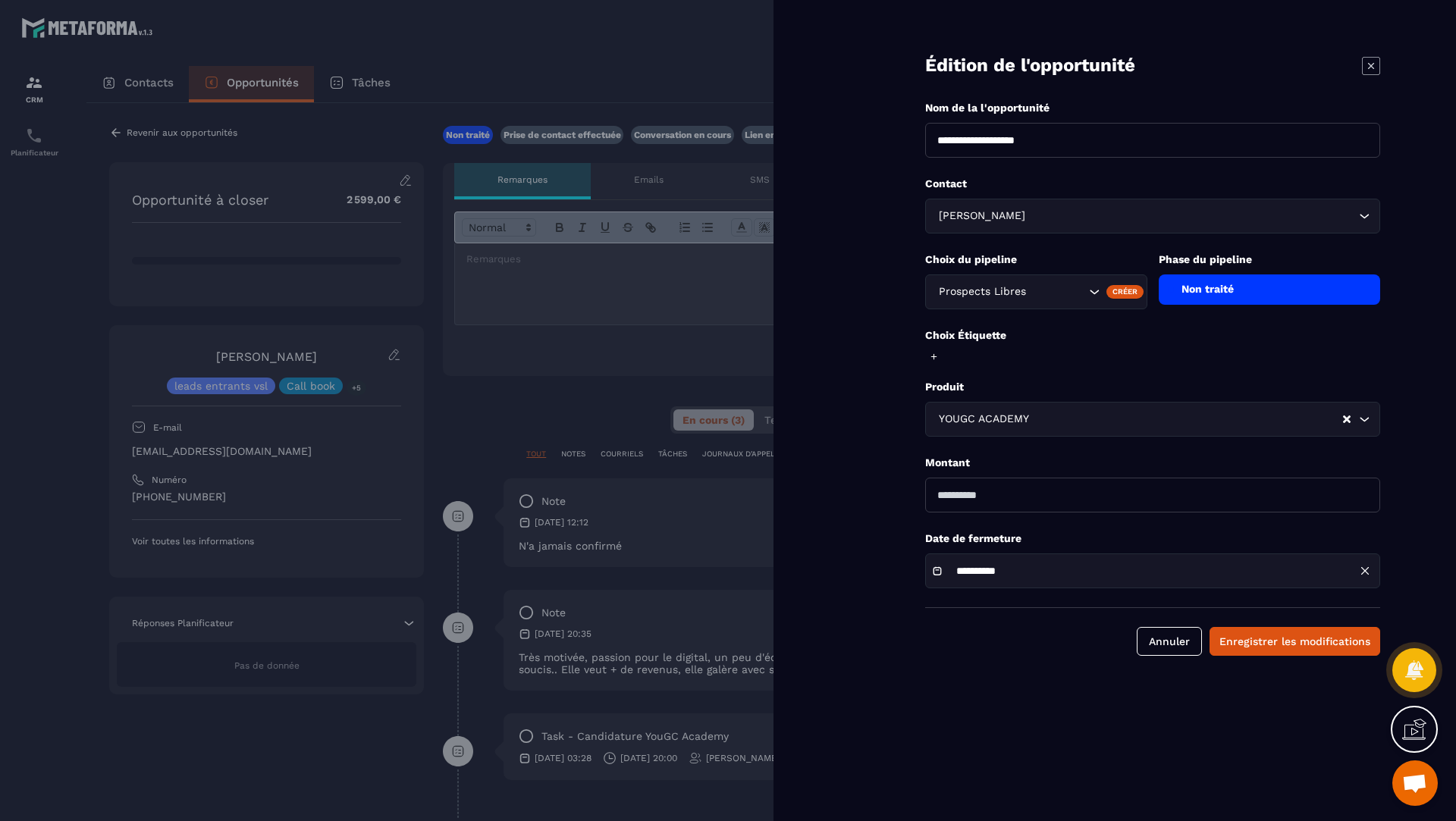 The width and height of the screenshot is (1456, 821). Describe the element at coordinates (1415, 783) in the screenshot. I see `div: Ouvrir le chat` at that location.